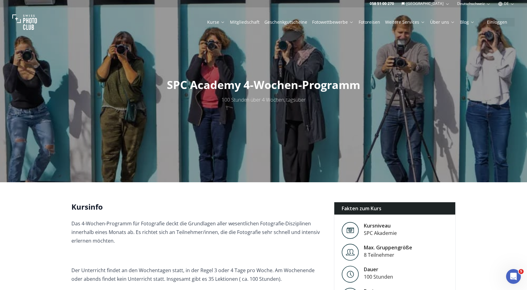 The height and width of the screenshot is (290, 527). What do you see at coordinates (369, 22) in the screenshot?
I see `button: Fotoreisen` at bounding box center [369, 22].